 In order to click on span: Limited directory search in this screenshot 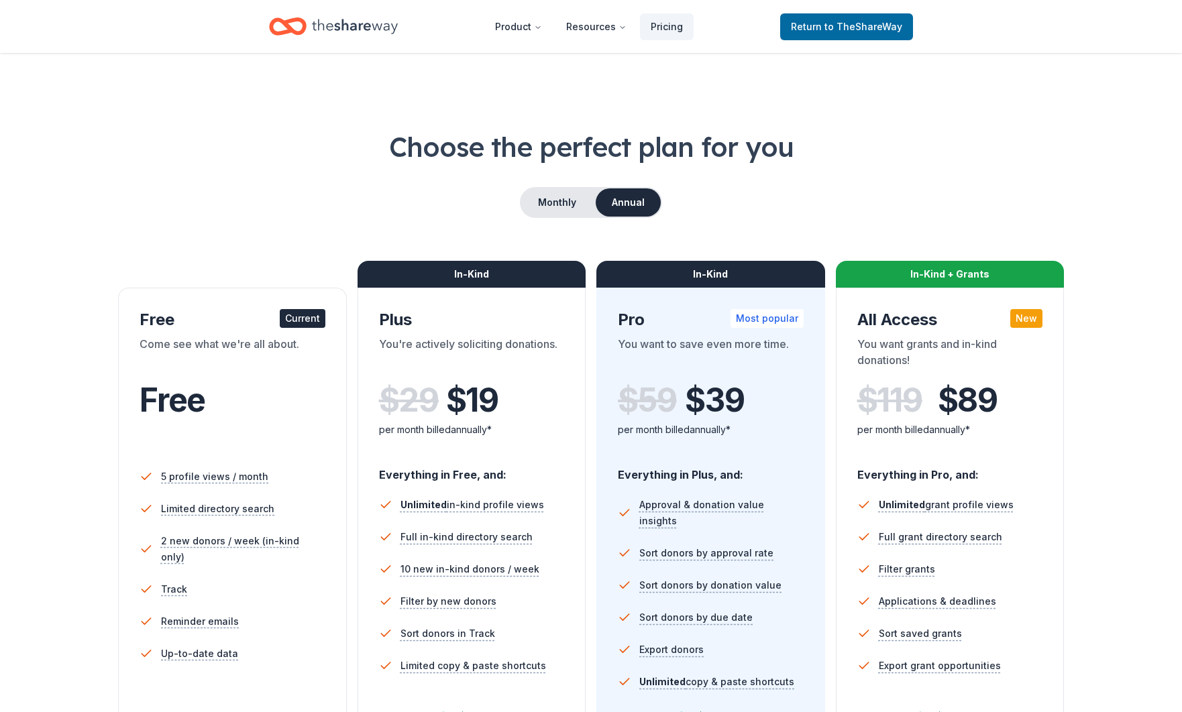, I will do `click(217, 509)`.